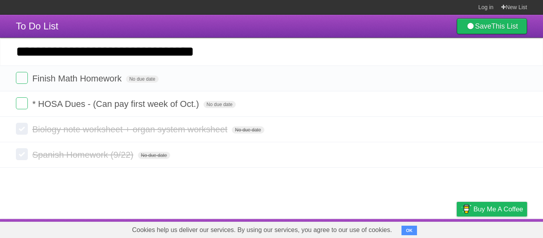  What do you see at coordinates (428, 229) in the screenshot?
I see `a: Terms` at bounding box center [428, 229].